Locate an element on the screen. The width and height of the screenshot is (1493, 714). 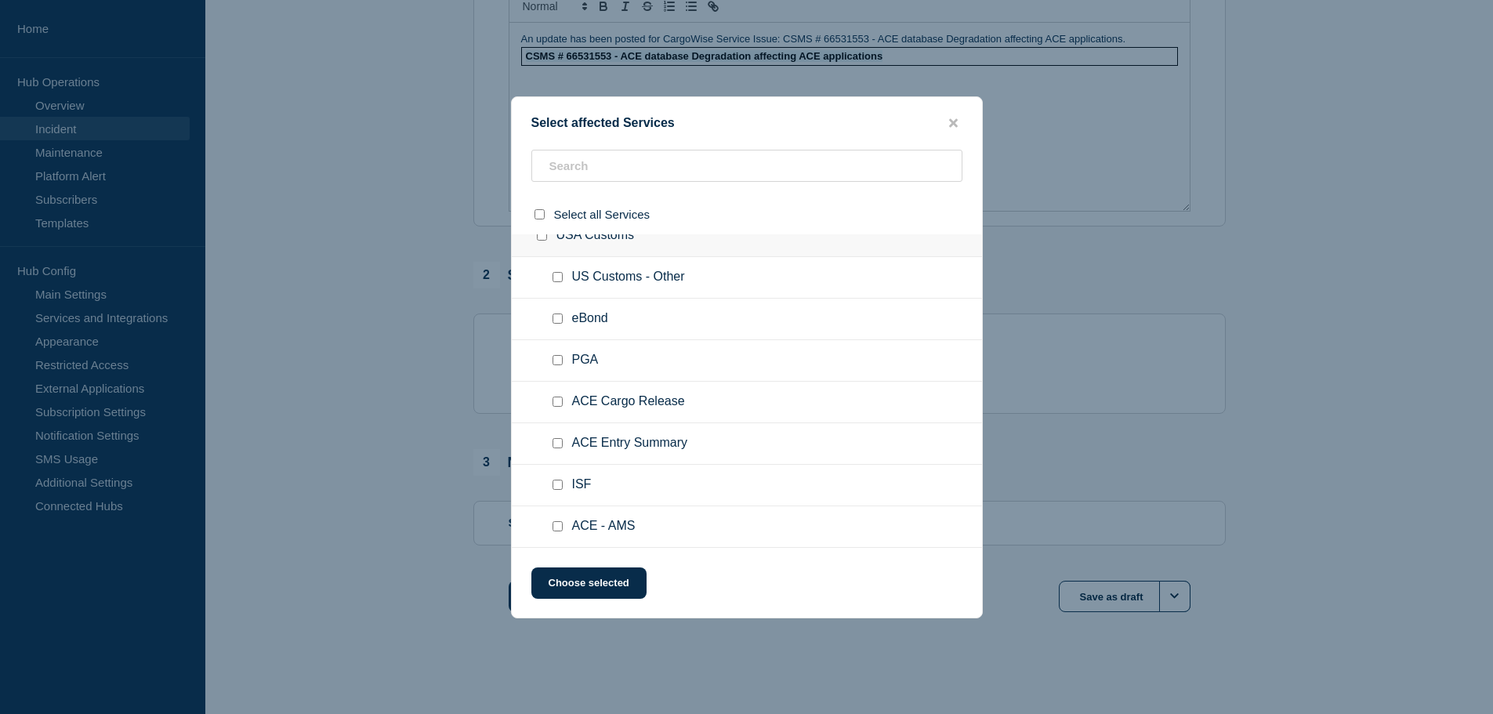
span: US Customs - Other is located at coordinates (629, 277).